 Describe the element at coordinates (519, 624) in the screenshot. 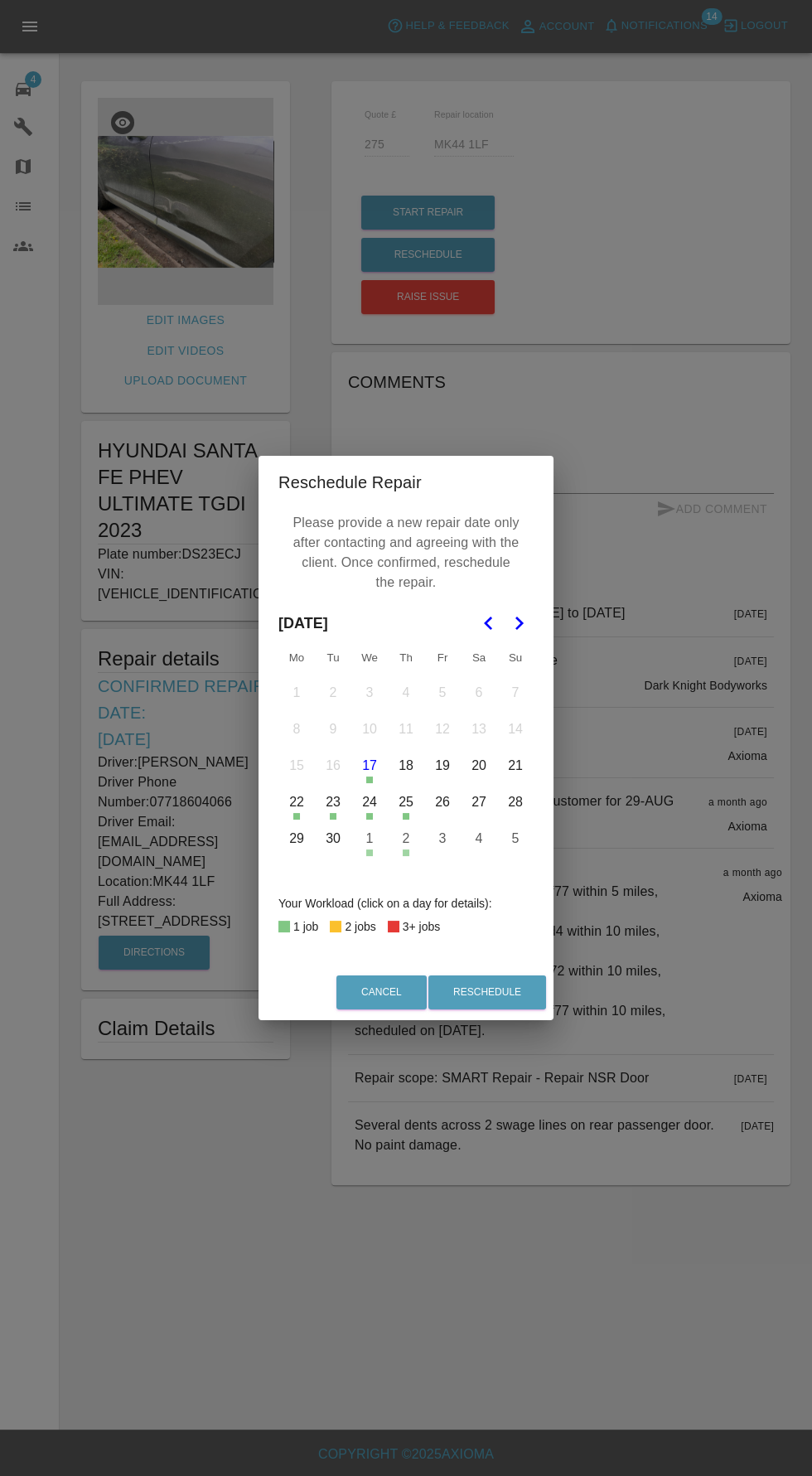

I see `button: Go to the Next Month` at that location.